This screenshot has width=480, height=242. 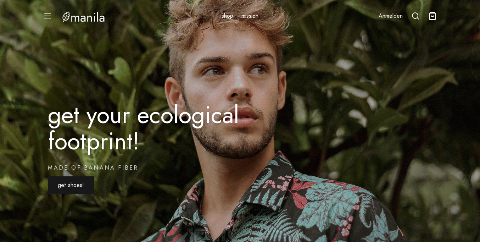 I want to click on h4: made of banana fiber, so click(x=144, y=167).